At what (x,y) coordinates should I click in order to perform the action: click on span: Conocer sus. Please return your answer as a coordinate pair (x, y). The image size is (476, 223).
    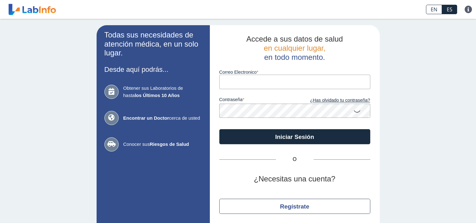
    Looking at the image, I should click on (163, 144).